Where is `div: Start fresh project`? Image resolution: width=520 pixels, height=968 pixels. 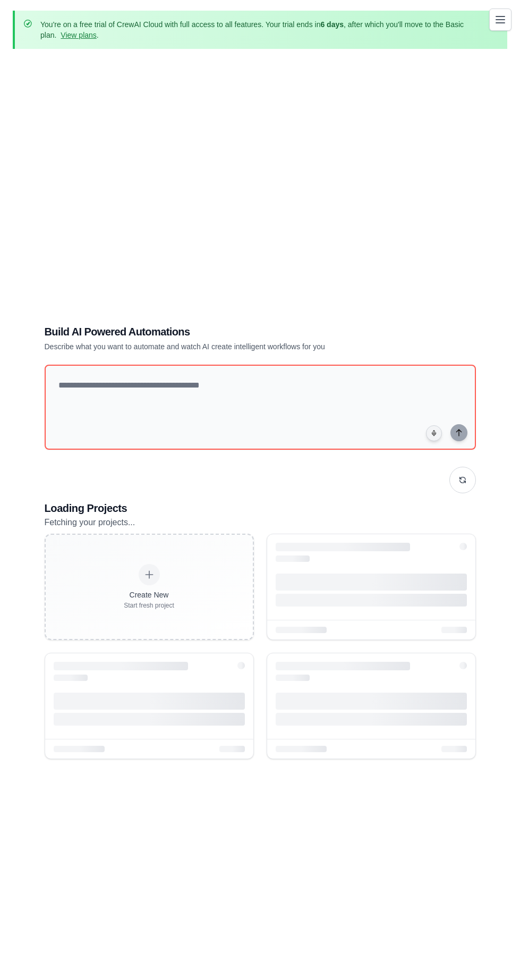 div: Start fresh project is located at coordinates (149, 605).